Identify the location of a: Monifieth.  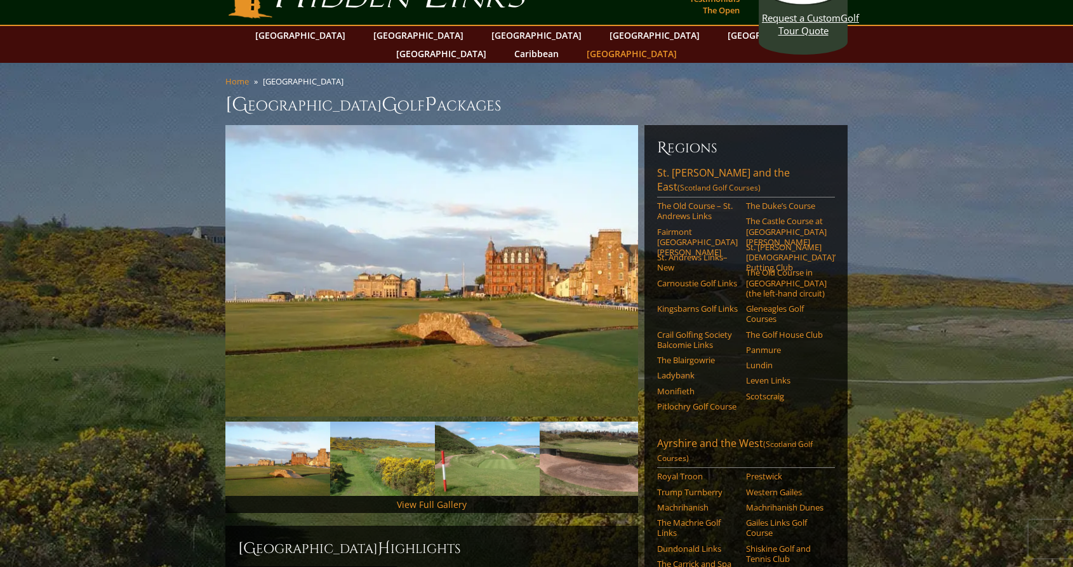
(697, 391).